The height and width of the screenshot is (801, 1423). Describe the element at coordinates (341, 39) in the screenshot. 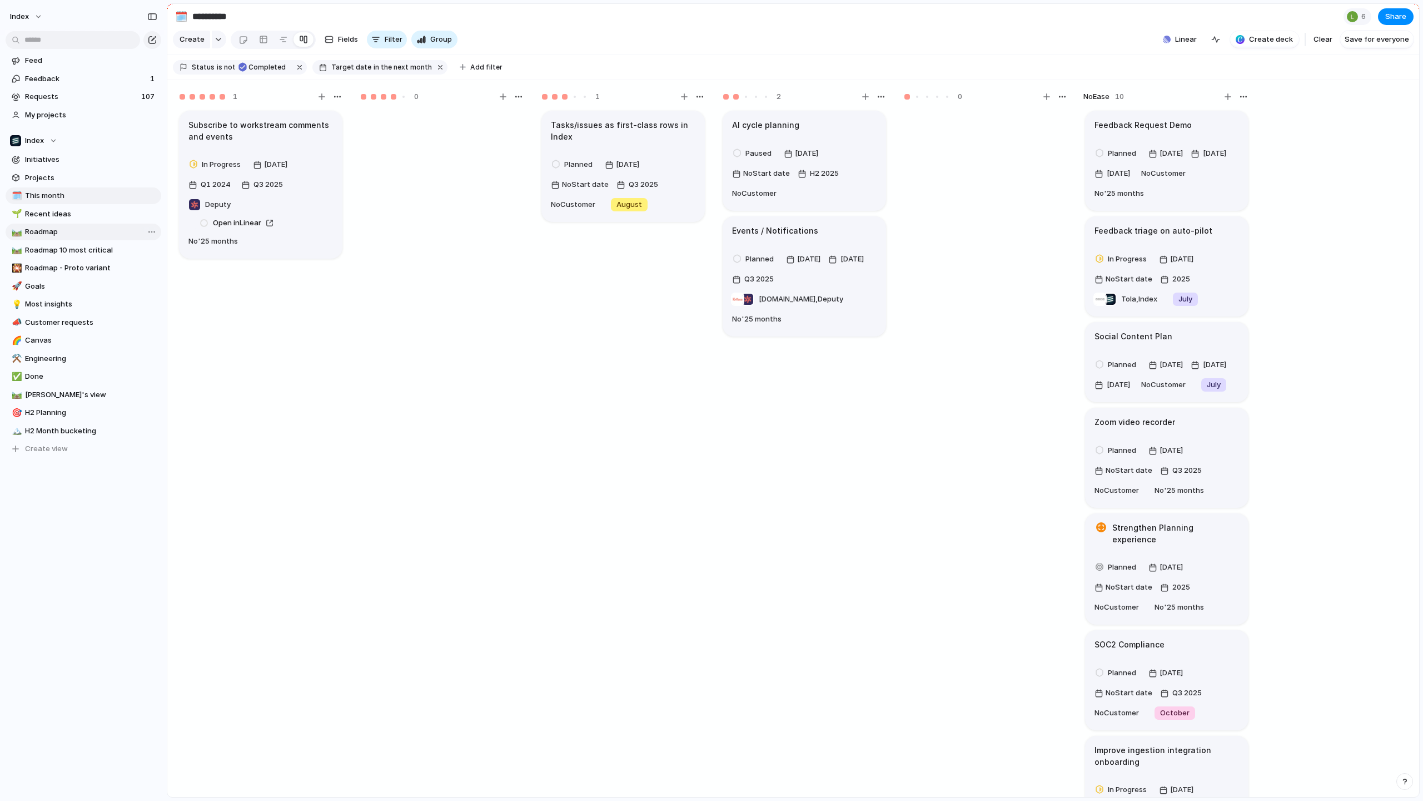

I see `button: Fields` at that location.